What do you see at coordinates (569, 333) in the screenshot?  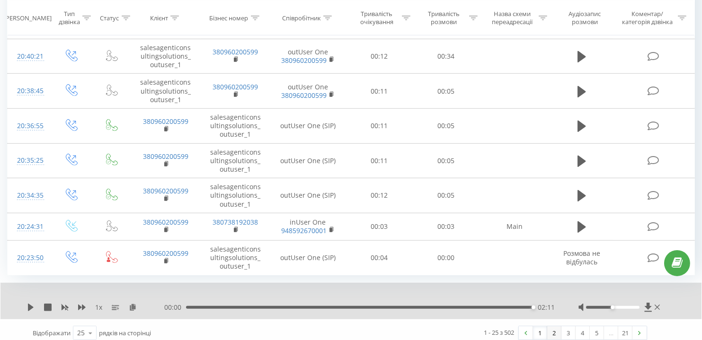 I see `a: 3` at bounding box center [569, 333].